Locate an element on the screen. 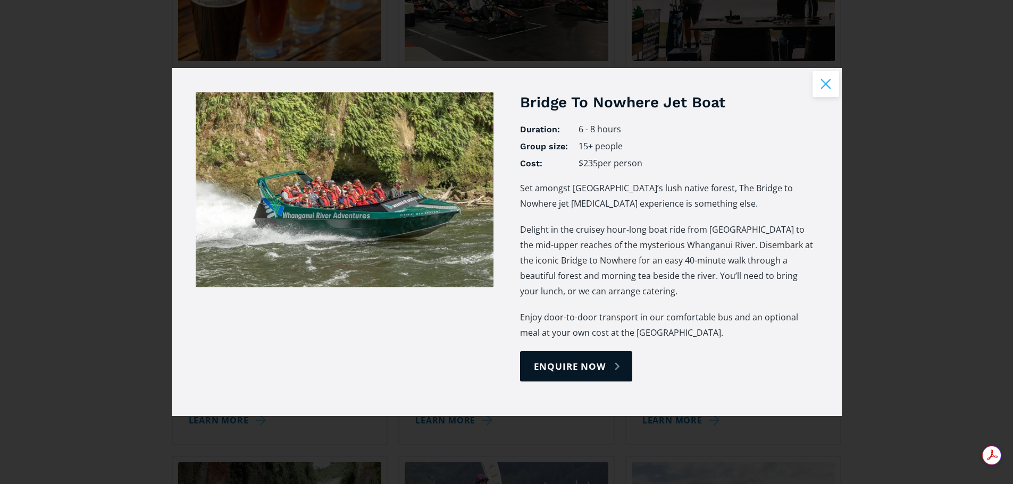  img: Bridge To Nowhere Jet Boat is located at coordinates (345, 190).